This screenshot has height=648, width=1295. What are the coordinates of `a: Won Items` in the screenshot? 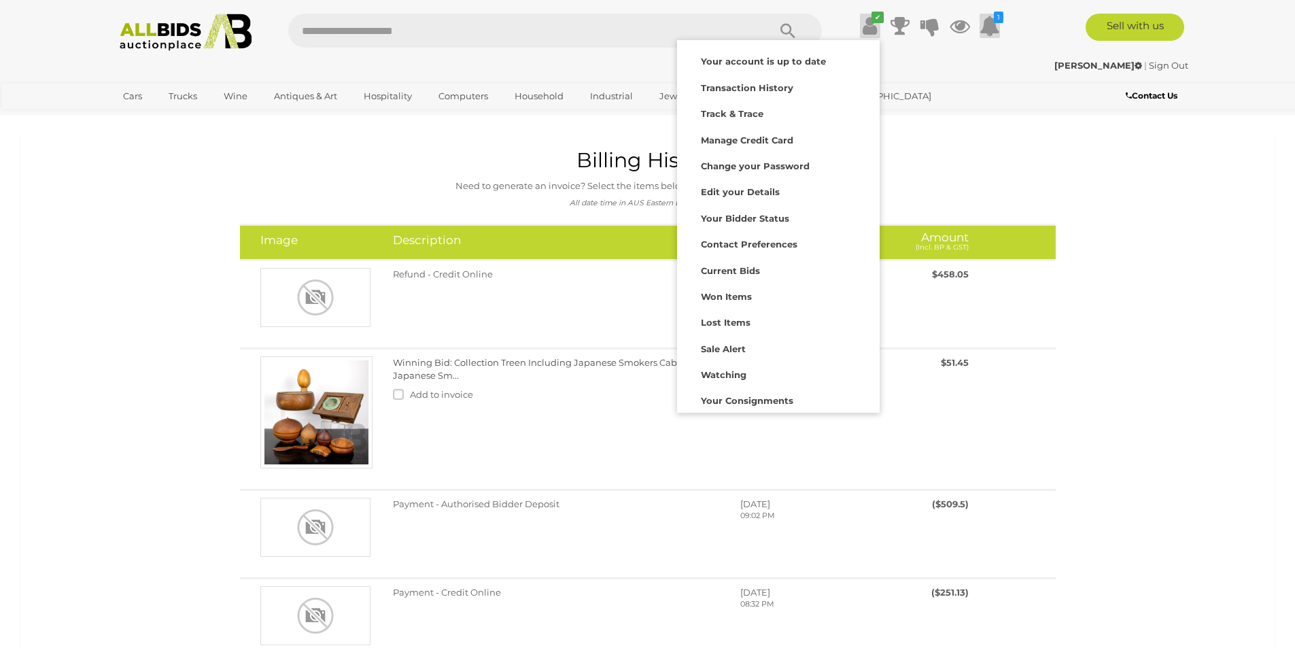 It's located at (778, 295).